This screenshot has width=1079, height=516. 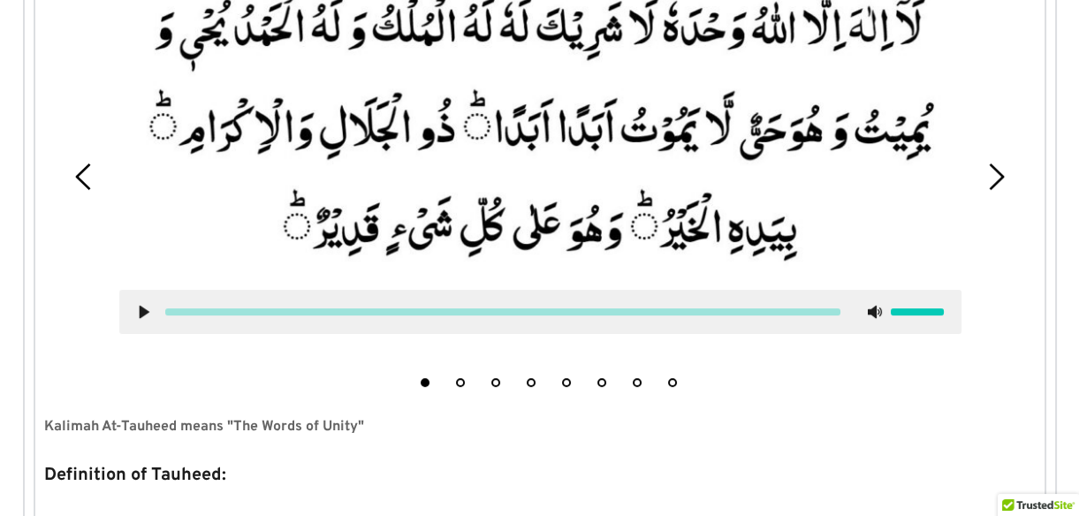 What do you see at coordinates (460, 383) in the screenshot?
I see `button: 2 of 8` at bounding box center [460, 383].